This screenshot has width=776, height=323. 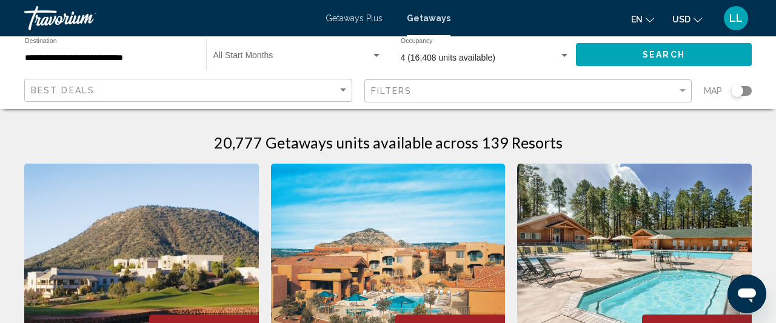 What do you see at coordinates (736, 18) in the screenshot?
I see `span: LL` at bounding box center [736, 18].